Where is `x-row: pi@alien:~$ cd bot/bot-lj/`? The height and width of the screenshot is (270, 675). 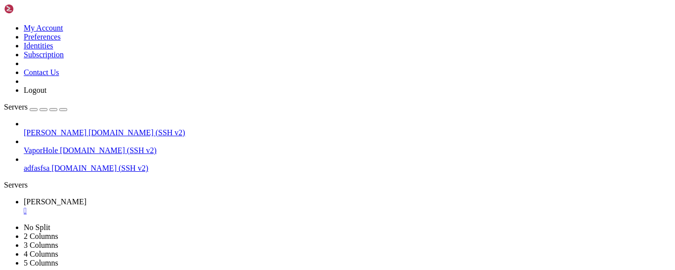 x-row: pi@alien:~$ cd bot/bot-lj/ is located at coordinates (275, 37).